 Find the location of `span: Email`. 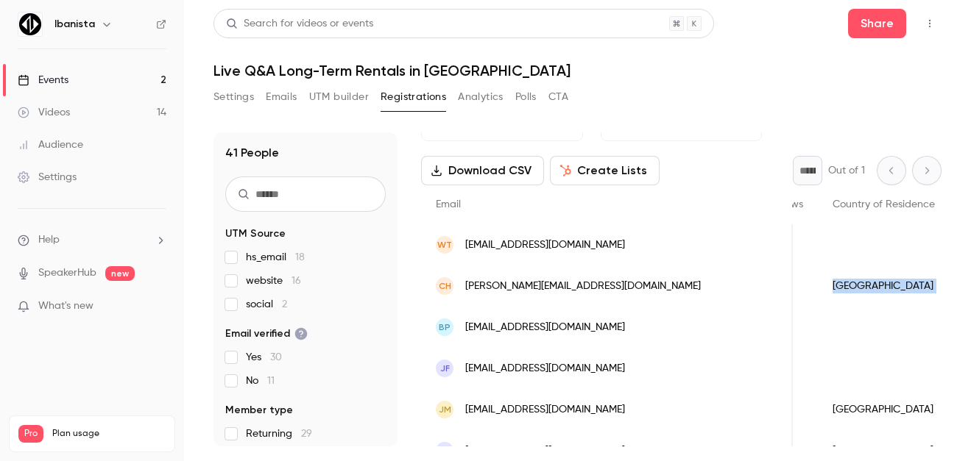

span: Email is located at coordinates (448, 205).